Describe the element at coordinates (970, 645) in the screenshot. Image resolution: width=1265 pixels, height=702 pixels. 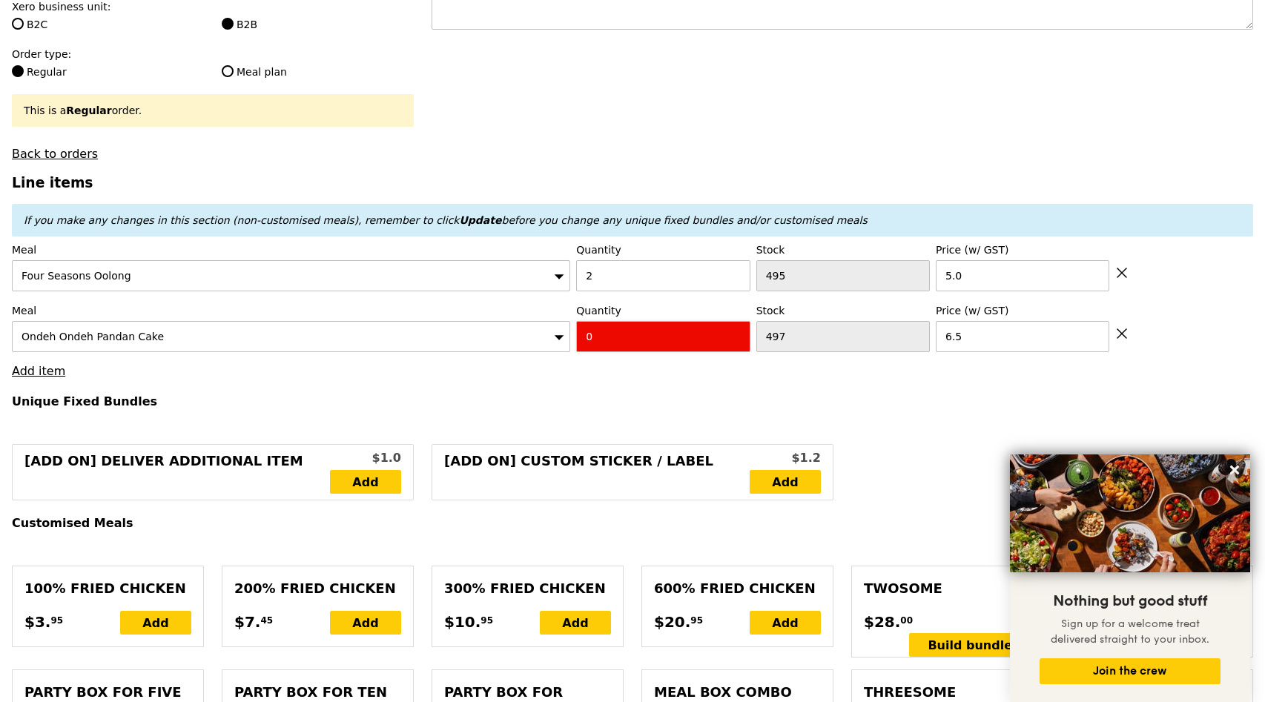
I see `div: Build bundle` at that location.